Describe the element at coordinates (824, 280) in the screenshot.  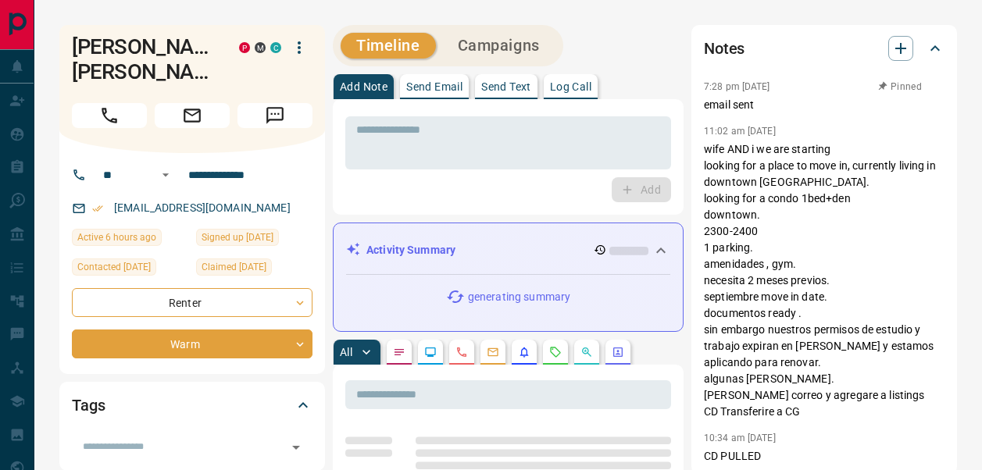
I see `p: wife AND i we are starting looking for a place to move in, currently living in downtown [GEOGRAPH...` at that location.